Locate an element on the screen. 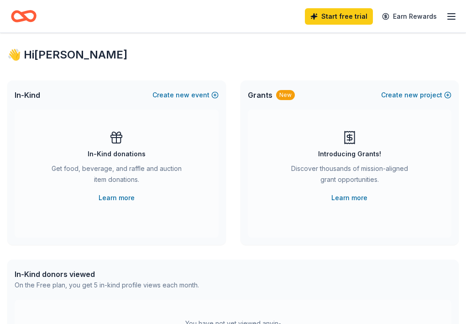 This screenshot has width=466, height=324. span: Grants is located at coordinates (260, 95).